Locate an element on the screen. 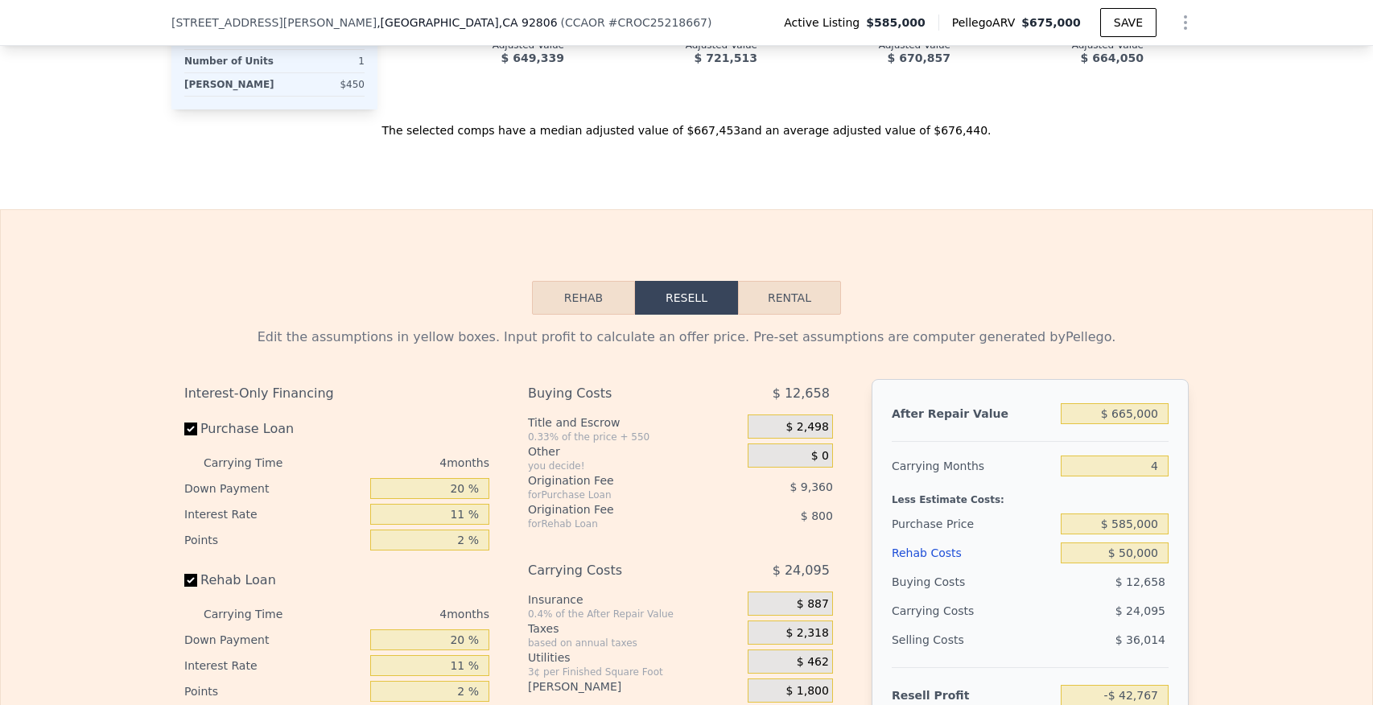 This screenshot has height=705, width=1373. span: $ 9,360 is located at coordinates (810, 487).